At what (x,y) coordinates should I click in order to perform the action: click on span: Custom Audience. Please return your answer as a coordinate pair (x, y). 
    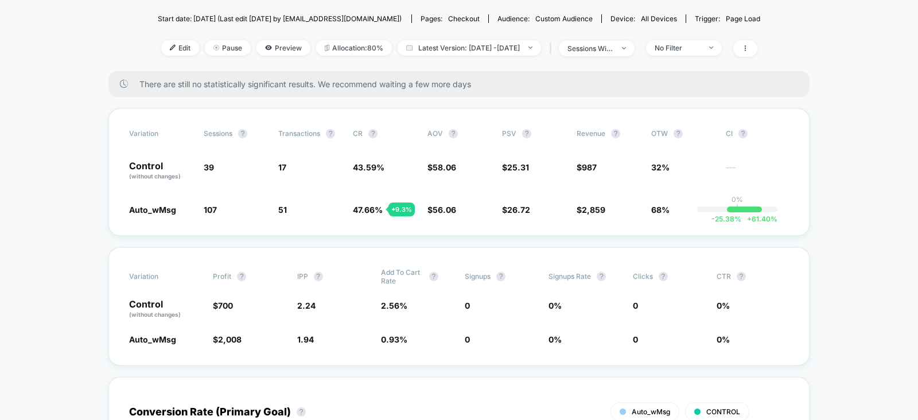
    Looking at the image, I should click on (564, 18).